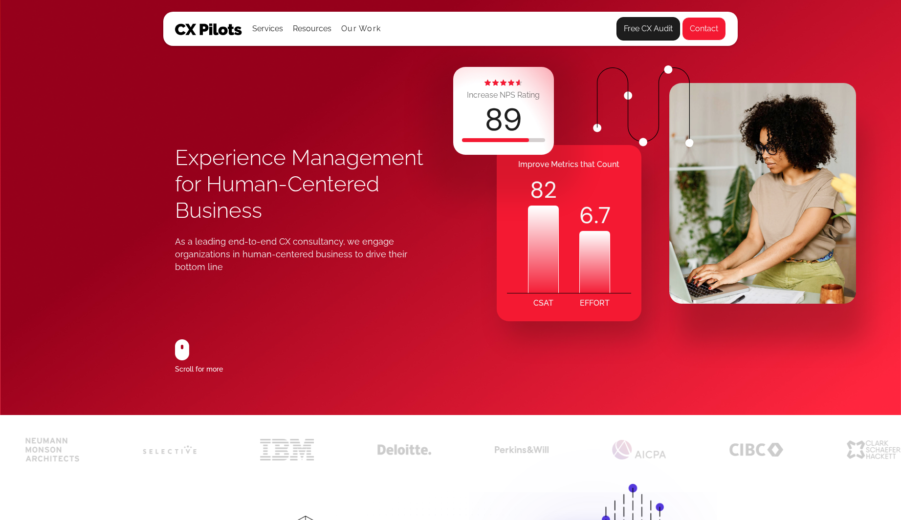 This screenshot has height=520, width=901. Describe the element at coordinates (543, 303) in the screenshot. I see `div: CSAT` at that location.